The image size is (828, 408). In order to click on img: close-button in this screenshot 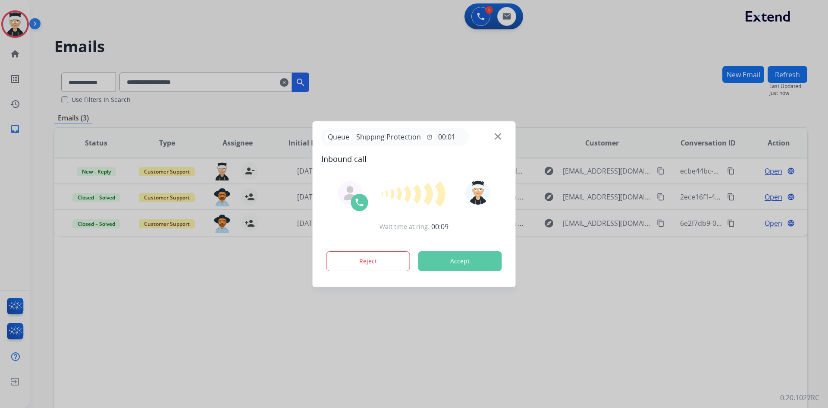, I will do `click(498, 136)`.